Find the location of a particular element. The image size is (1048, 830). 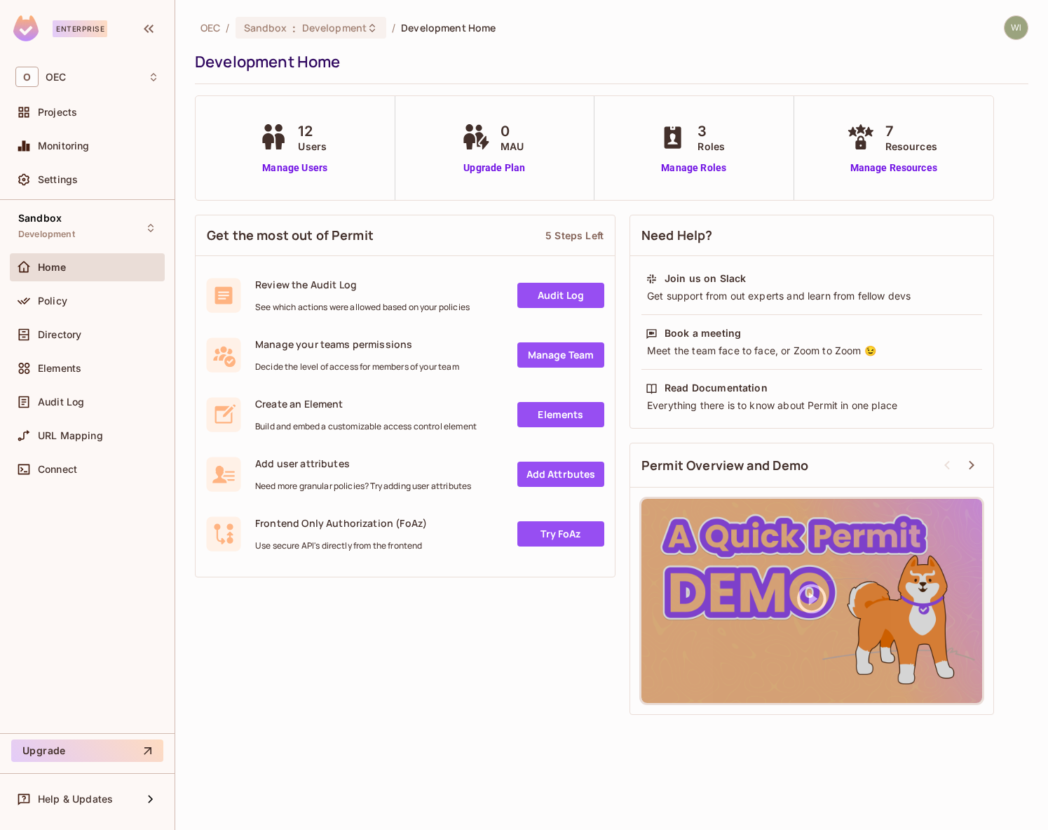

span: Audit Log is located at coordinates (61, 402).